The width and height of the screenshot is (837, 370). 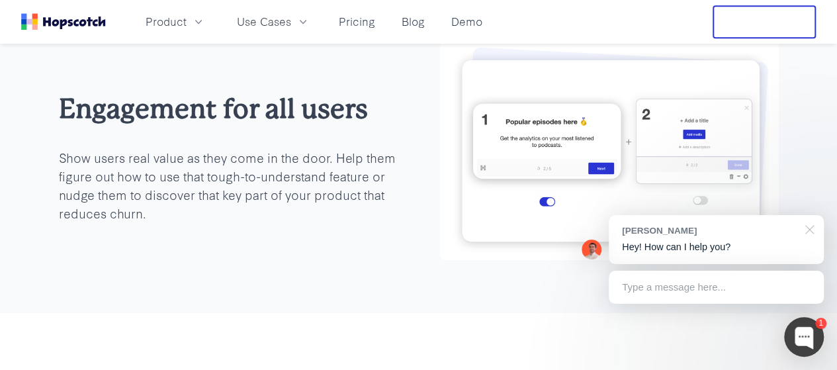 I want to click on button: Use Cases, so click(x=273, y=21).